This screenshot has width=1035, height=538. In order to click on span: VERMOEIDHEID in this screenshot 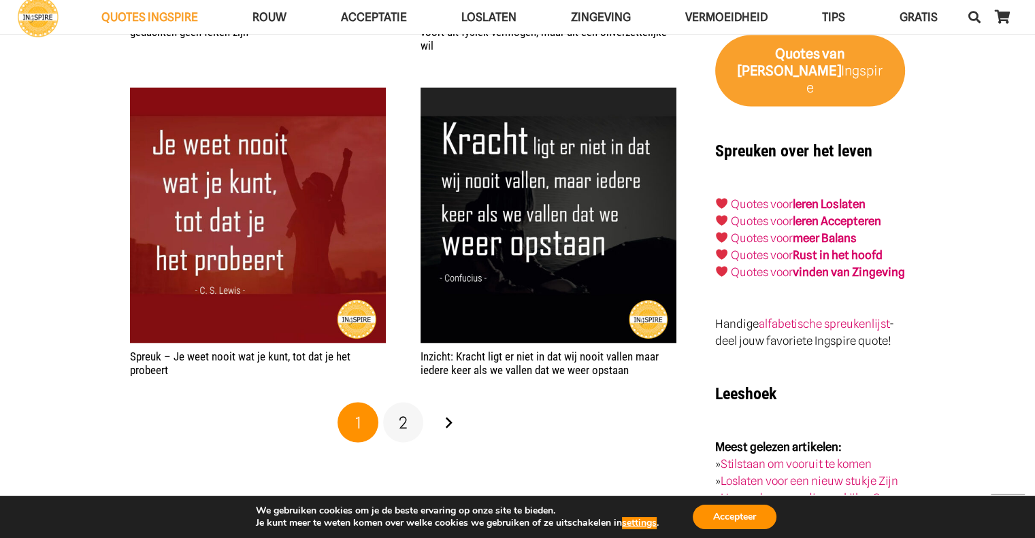, I will do `click(726, 17)`.